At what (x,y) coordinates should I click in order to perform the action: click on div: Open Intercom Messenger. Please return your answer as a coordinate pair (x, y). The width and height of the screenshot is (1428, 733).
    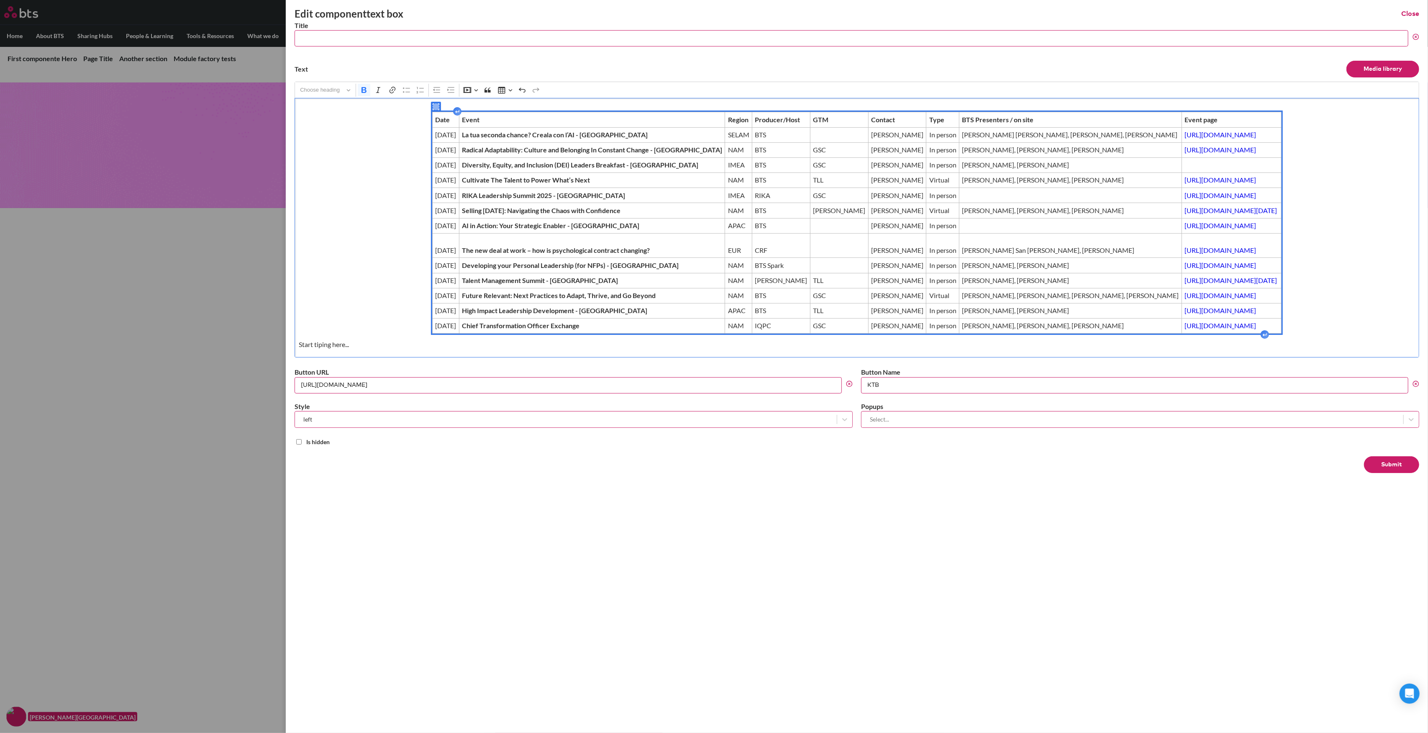
    Looking at the image, I should click on (1409, 693).